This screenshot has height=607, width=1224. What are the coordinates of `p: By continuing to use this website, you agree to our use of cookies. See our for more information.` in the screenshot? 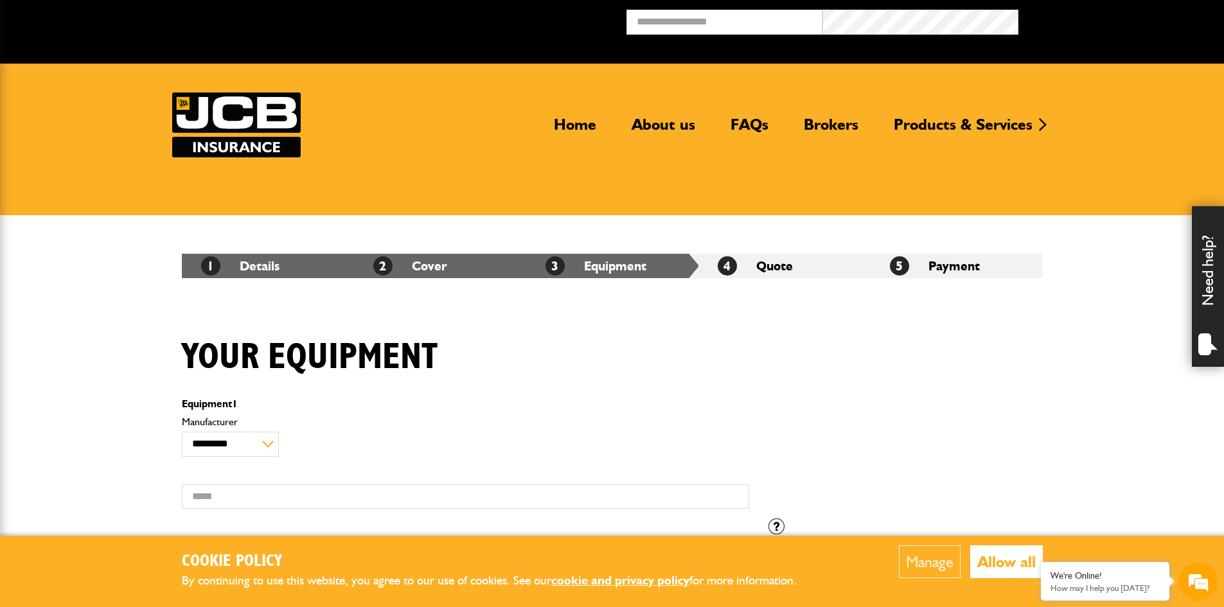 It's located at (500, 581).